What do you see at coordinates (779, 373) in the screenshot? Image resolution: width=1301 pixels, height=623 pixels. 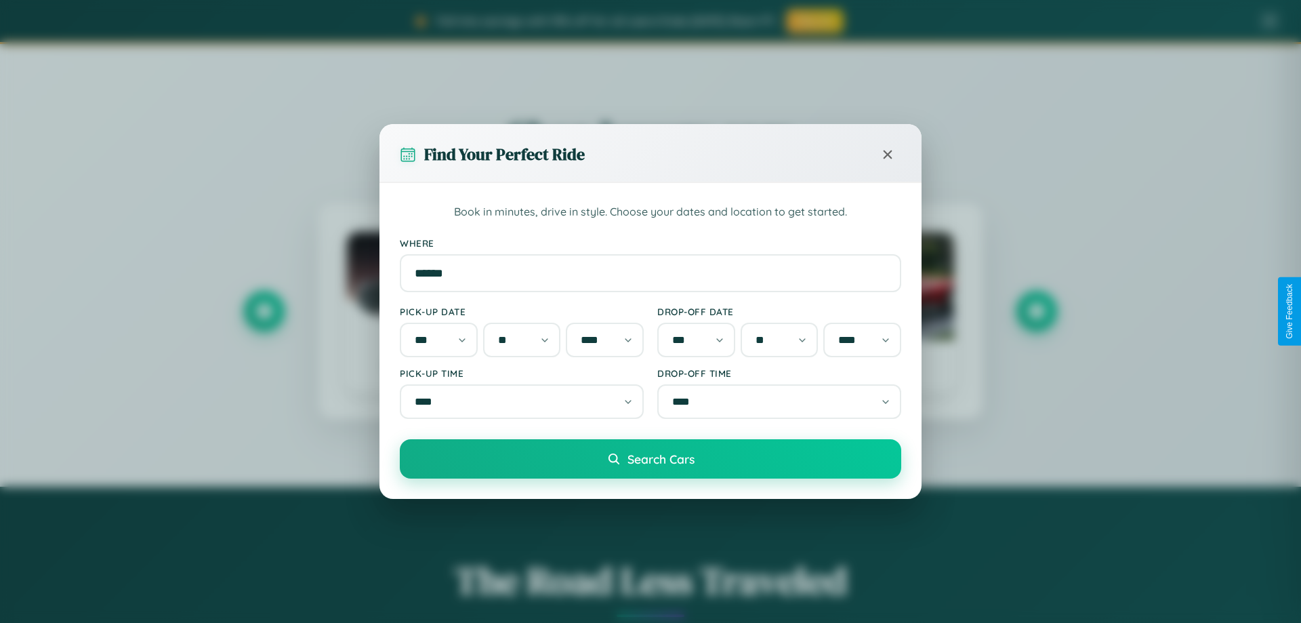 I see `label: Drop-off Time` at bounding box center [779, 373].